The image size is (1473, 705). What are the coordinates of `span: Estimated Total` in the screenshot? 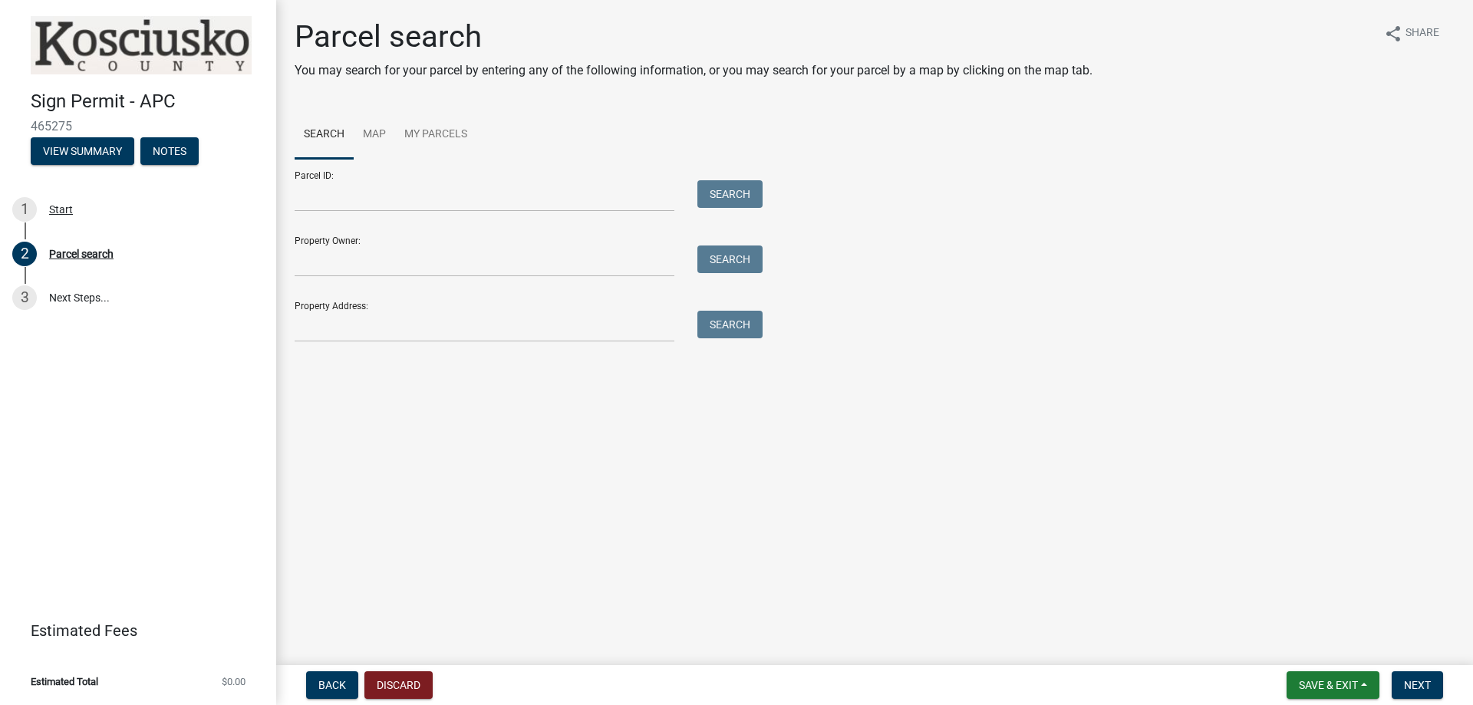 It's located at (64, 681).